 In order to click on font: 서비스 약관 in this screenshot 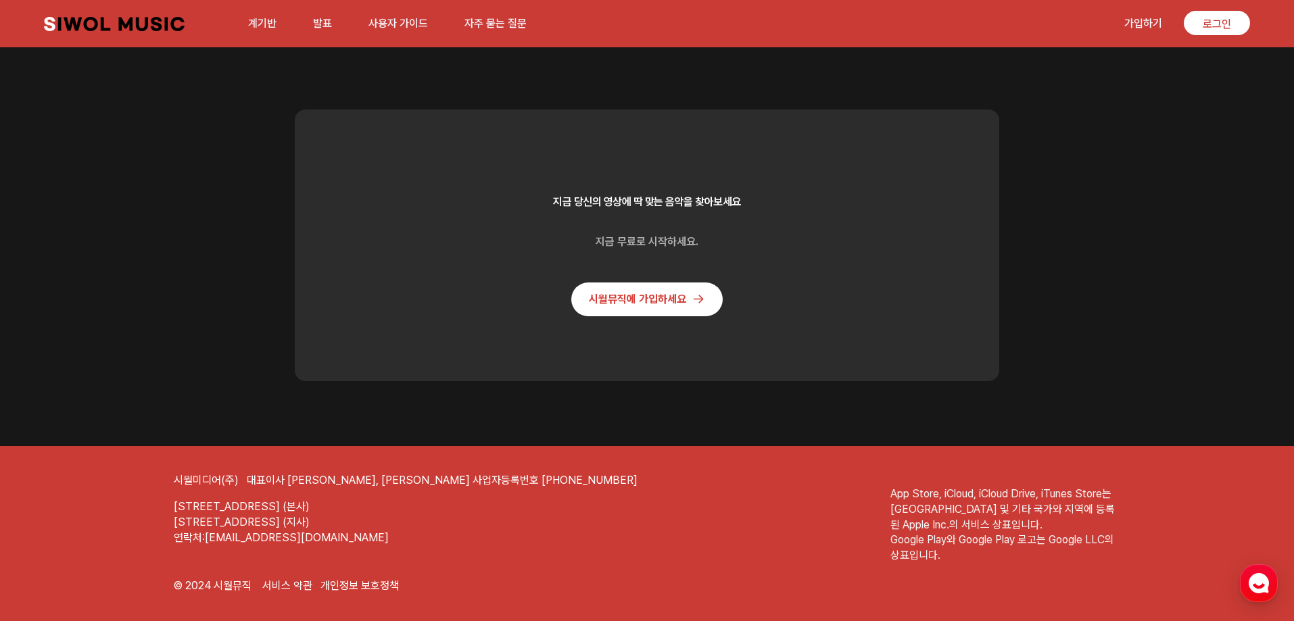, I will do `click(287, 586)`.